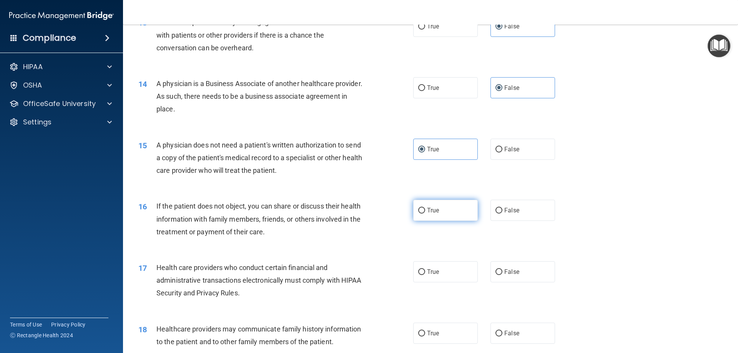 The width and height of the screenshot is (738, 353). I want to click on span: A physician does not need a patient's written authorization to send a copy of the patient's medic..., so click(259, 158).